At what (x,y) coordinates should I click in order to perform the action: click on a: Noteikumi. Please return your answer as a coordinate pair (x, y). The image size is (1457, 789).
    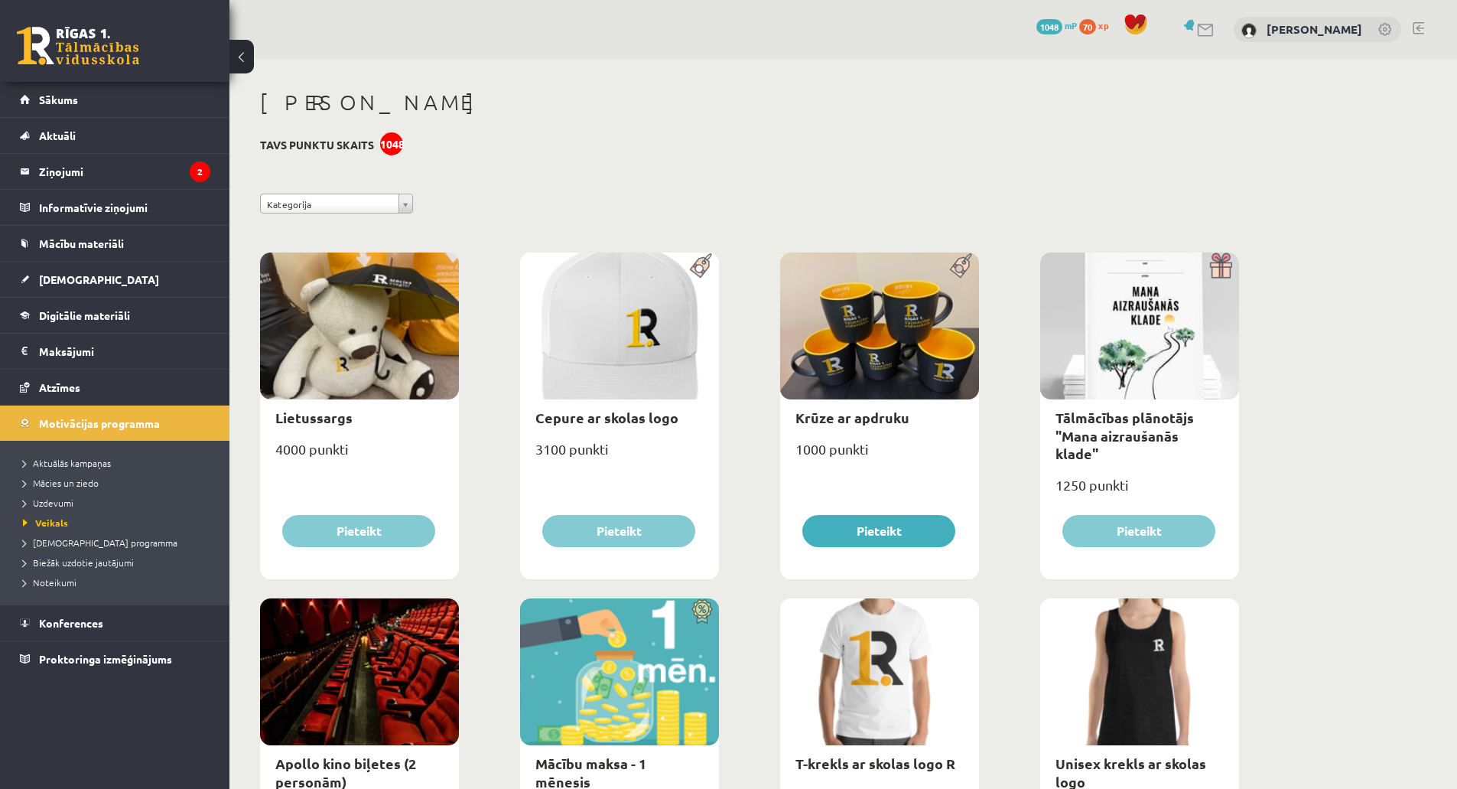
    Looking at the image, I should click on (119, 582).